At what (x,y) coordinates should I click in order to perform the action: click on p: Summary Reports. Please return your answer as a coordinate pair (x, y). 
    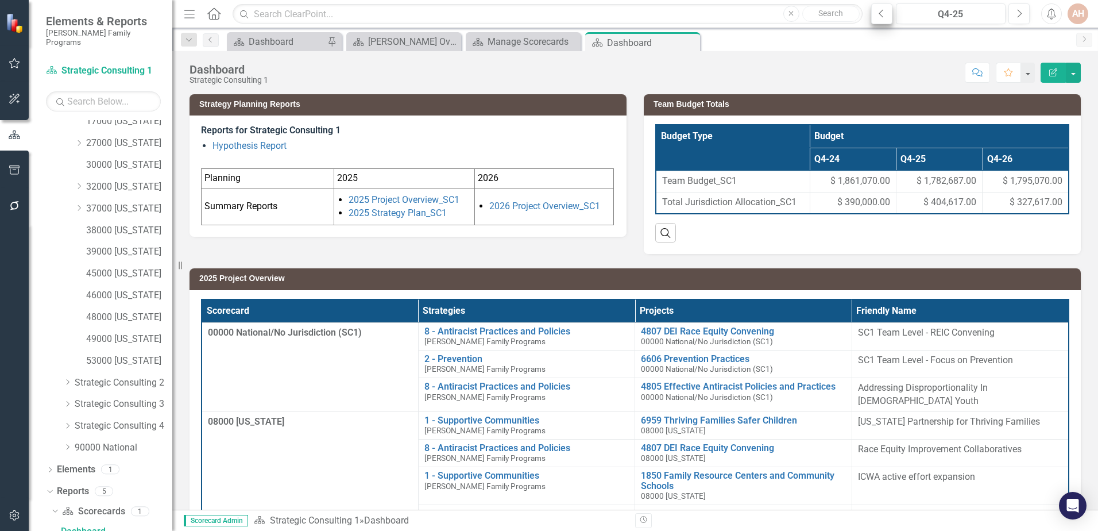
    Looking at the image, I should click on (268, 206).